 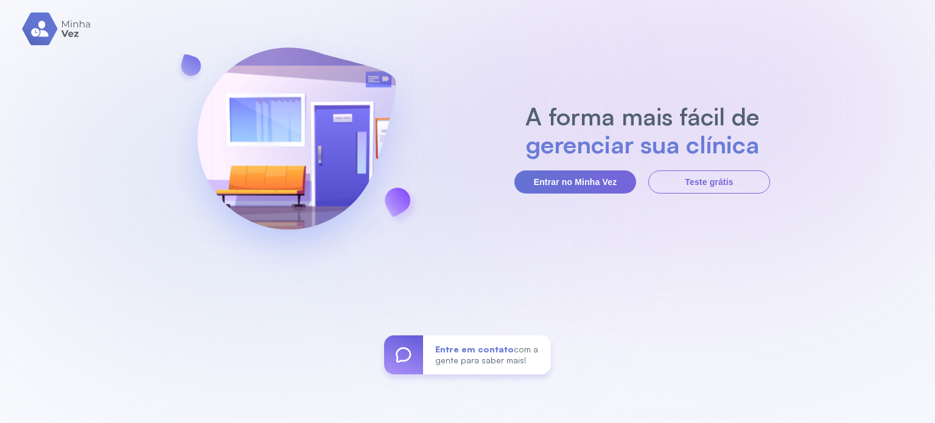 I want to click on h2: gerenciar sua clínica, so click(x=642, y=144).